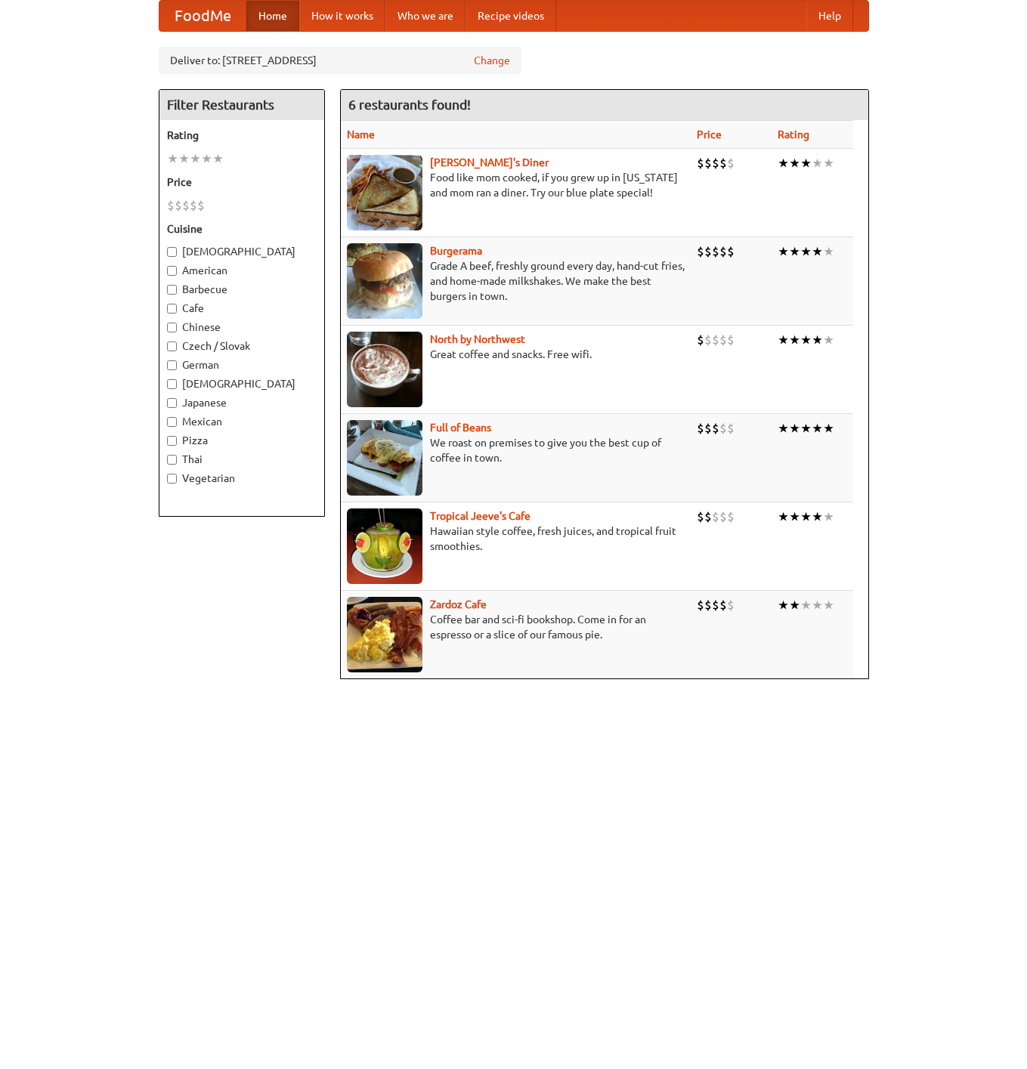 This screenshot has height=1069, width=1027. What do you see at coordinates (242, 182) in the screenshot?
I see `h5: Price` at bounding box center [242, 182].